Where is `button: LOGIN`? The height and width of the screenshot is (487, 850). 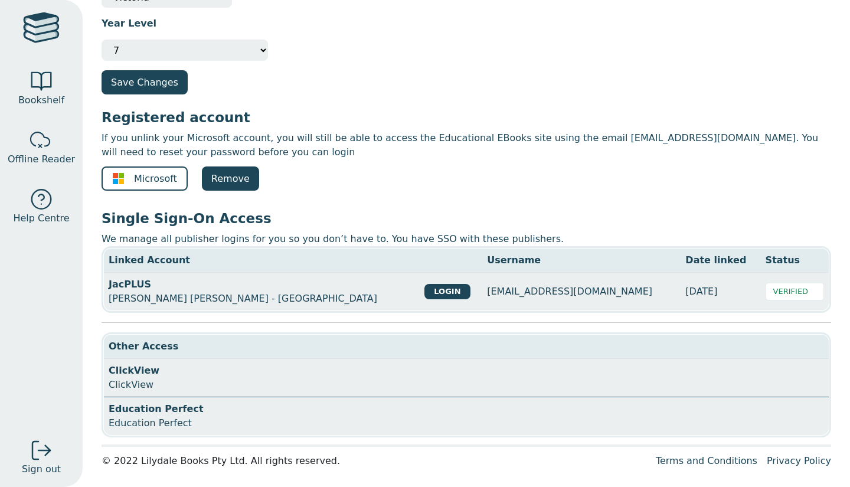
button: LOGIN is located at coordinates (447, 292).